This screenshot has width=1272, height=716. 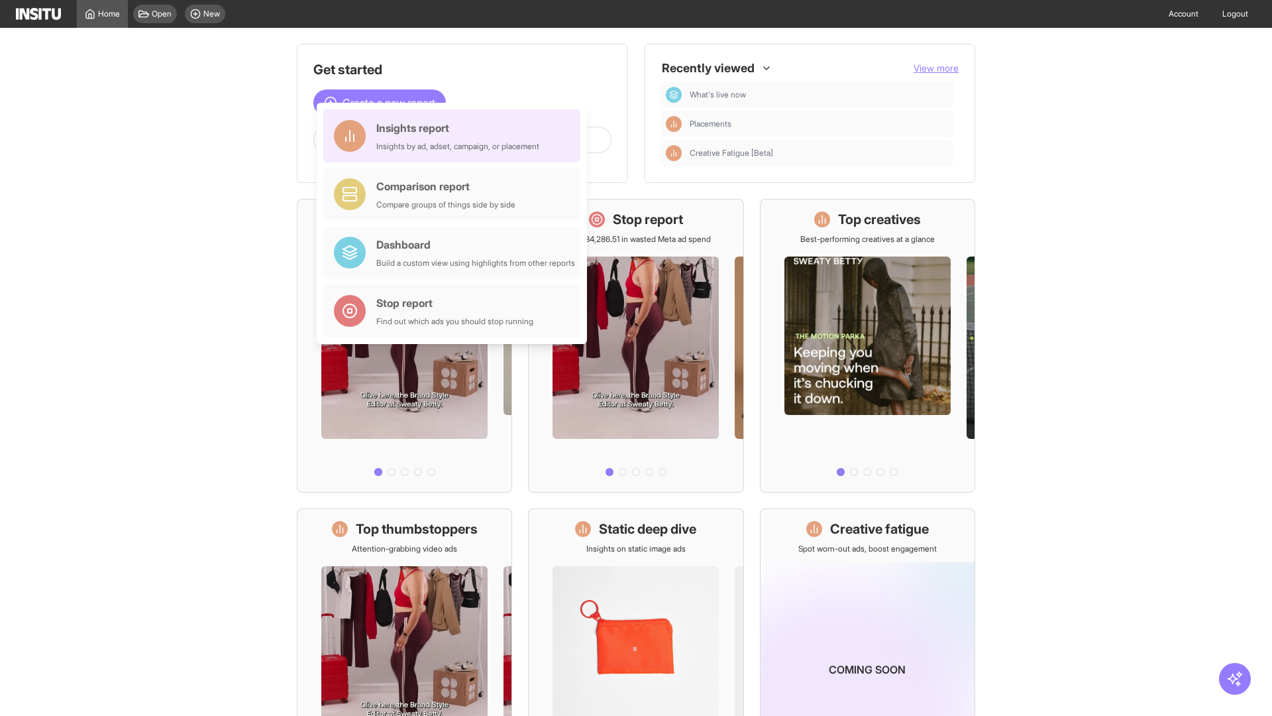 I want to click on button: Create a new report, so click(x=380, y=103).